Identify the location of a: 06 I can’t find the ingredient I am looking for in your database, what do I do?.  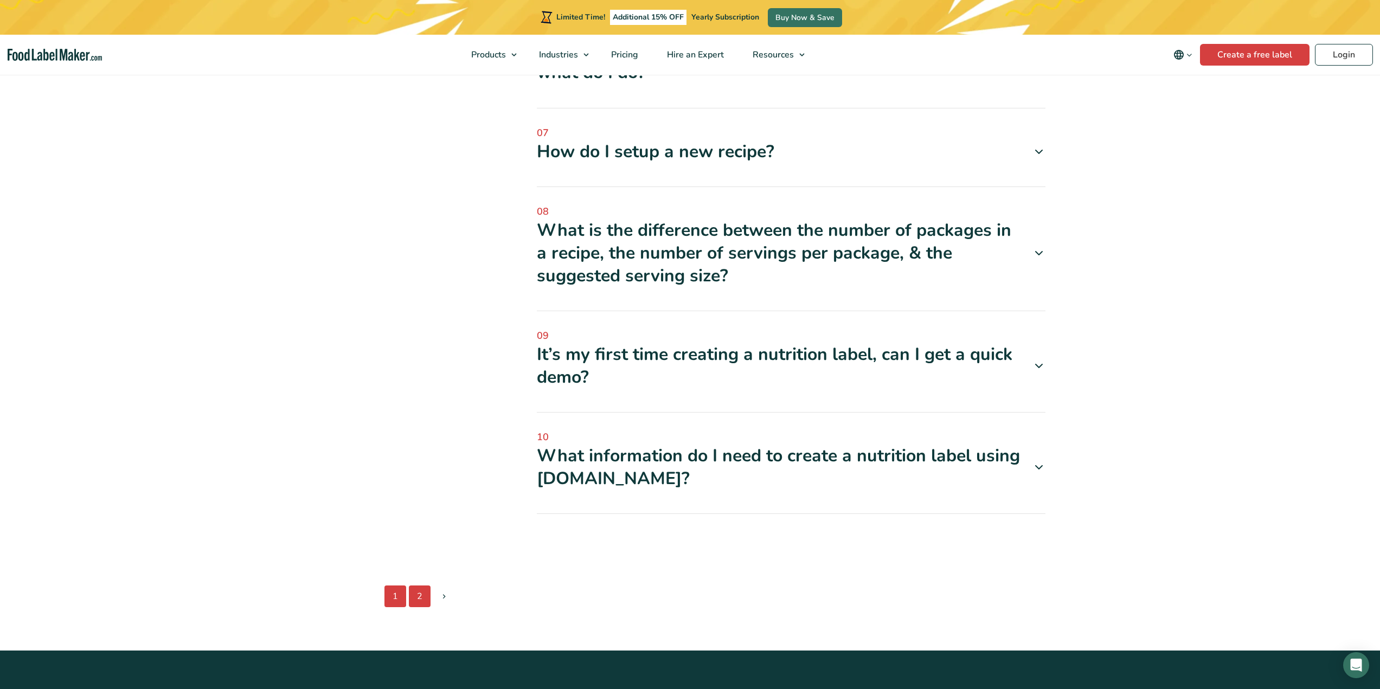
(791, 54).